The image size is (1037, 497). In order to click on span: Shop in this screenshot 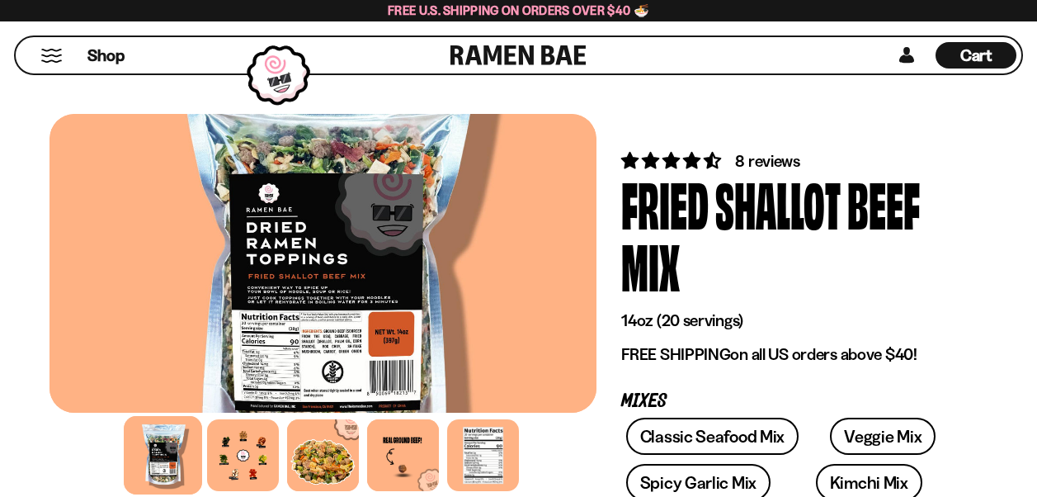, I will do `click(106, 55)`.